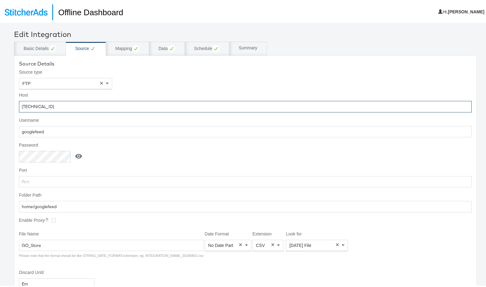  Describe the element at coordinates (245, 94) in the screenshot. I see `label: Host` at that location.